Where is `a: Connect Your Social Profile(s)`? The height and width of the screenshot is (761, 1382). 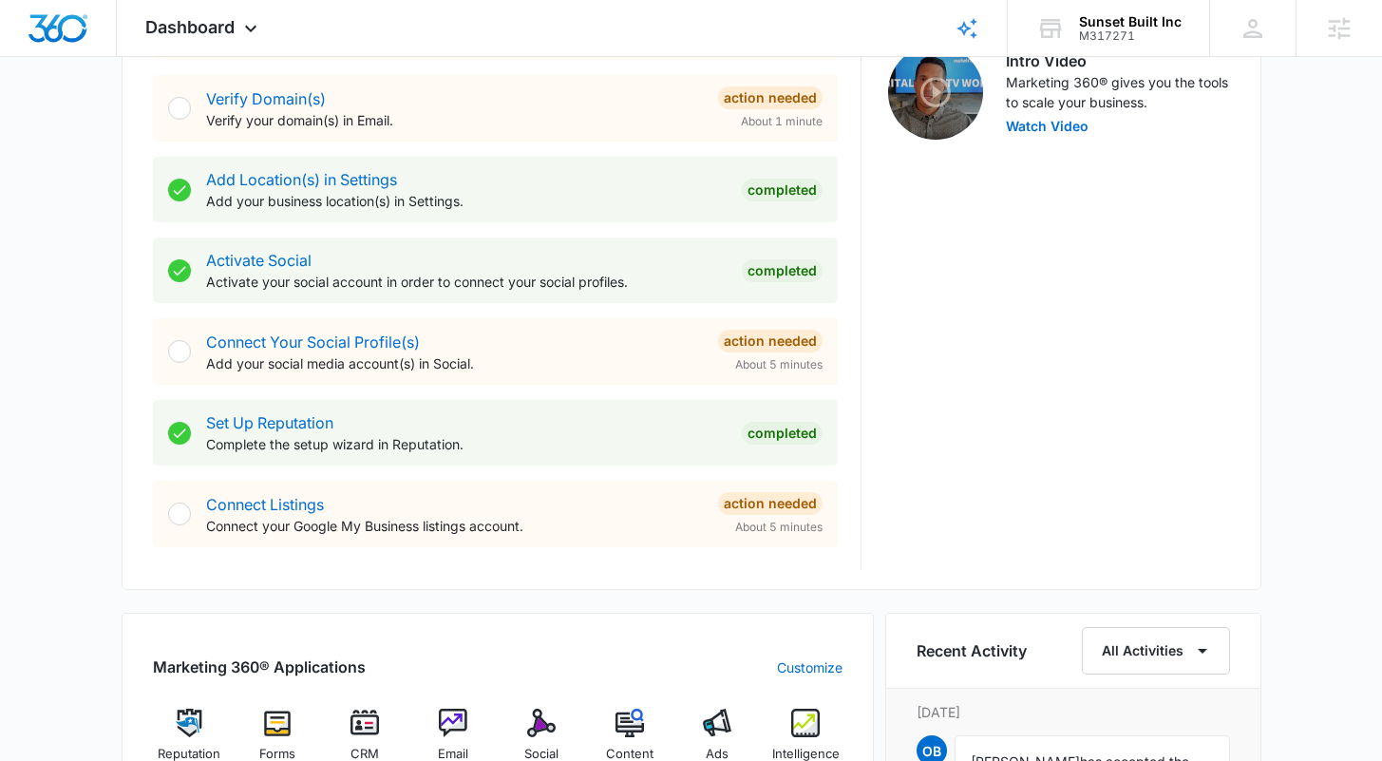 a: Connect Your Social Profile(s) is located at coordinates (312, 342).